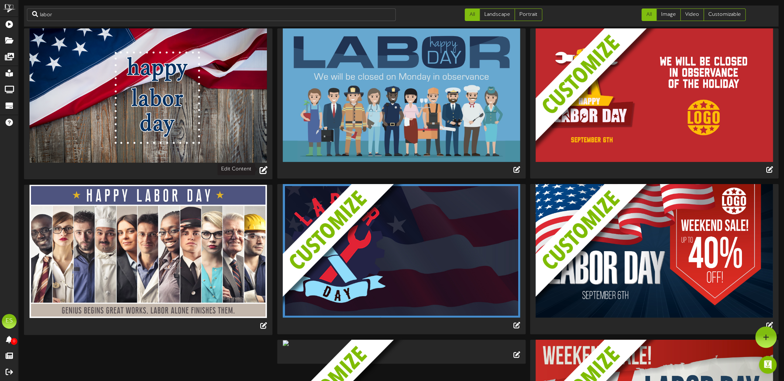 This screenshot has width=784, height=381. Describe the element at coordinates (692, 15) in the screenshot. I see `a: Video` at that location.